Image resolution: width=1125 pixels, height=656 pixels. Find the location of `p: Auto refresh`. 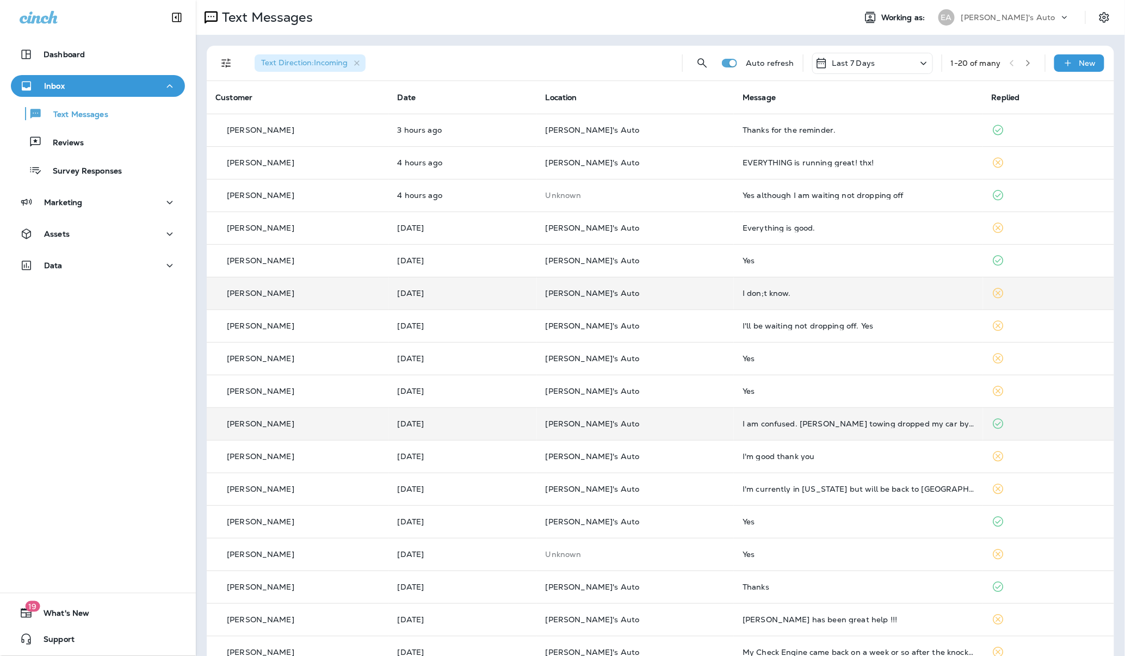

p: Auto refresh is located at coordinates (770, 63).